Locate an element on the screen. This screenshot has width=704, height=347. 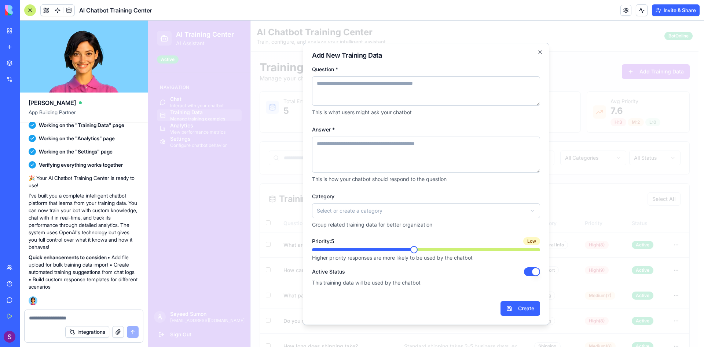
span: Working on the "Analytics" page is located at coordinates (77, 138).